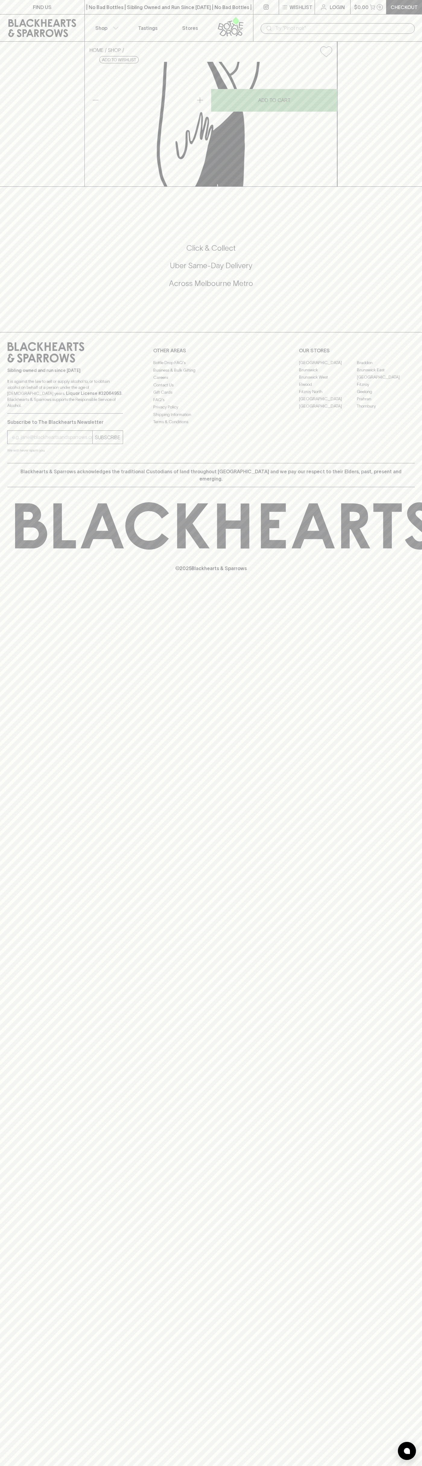  I want to click on p: ADD TO CART, so click(274, 100).